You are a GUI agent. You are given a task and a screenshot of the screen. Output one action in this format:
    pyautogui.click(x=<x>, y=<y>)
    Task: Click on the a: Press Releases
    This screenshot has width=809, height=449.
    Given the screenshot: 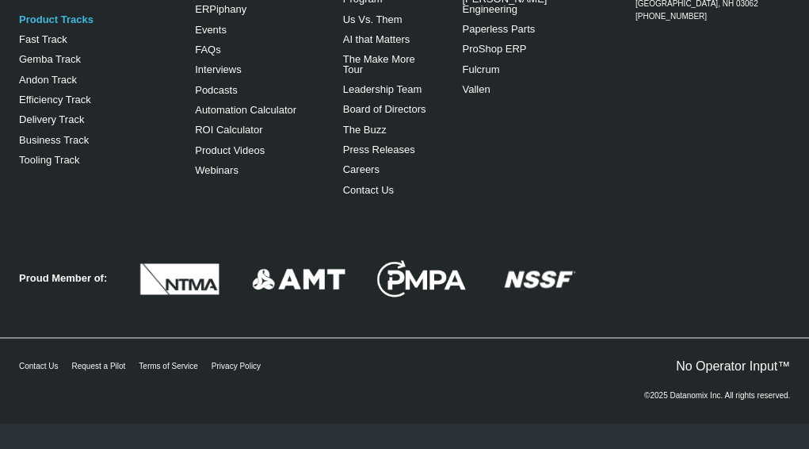 What is the action you would take?
    pyautogui.click(x=379, y=149)
    